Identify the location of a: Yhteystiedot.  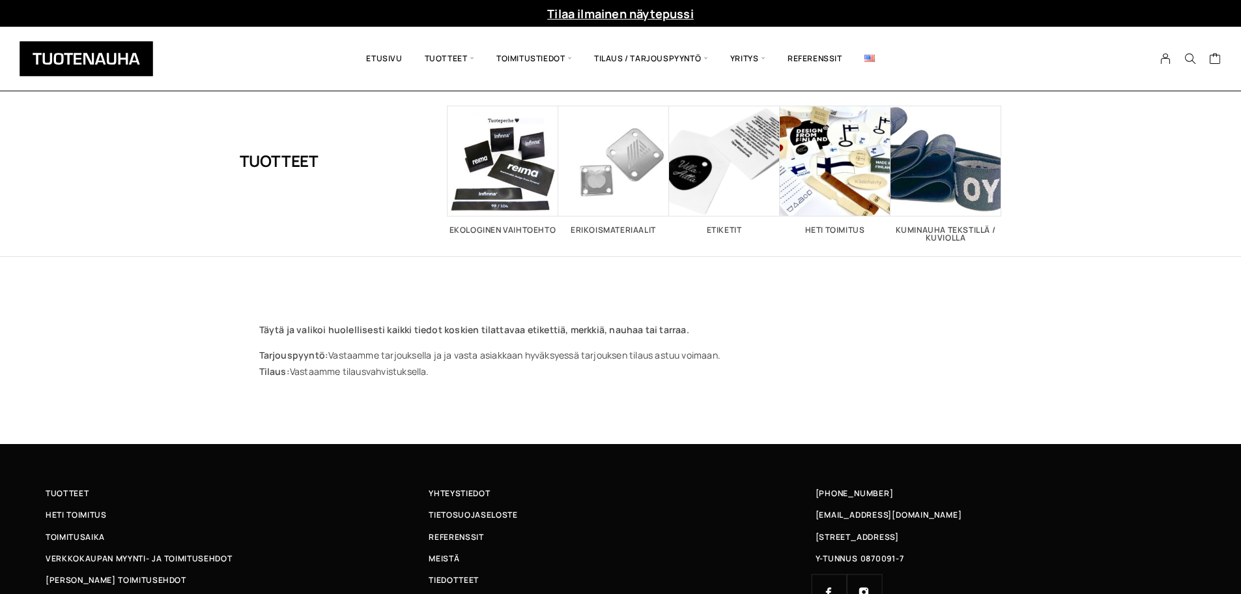
(620, 493).